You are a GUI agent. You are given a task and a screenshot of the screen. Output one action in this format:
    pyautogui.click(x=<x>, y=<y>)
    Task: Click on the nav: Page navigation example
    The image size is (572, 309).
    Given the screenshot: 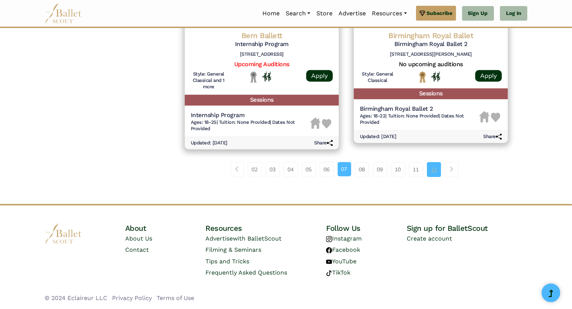 What is the action you would take?
    pyautogui.click(x=346, y=170)
    